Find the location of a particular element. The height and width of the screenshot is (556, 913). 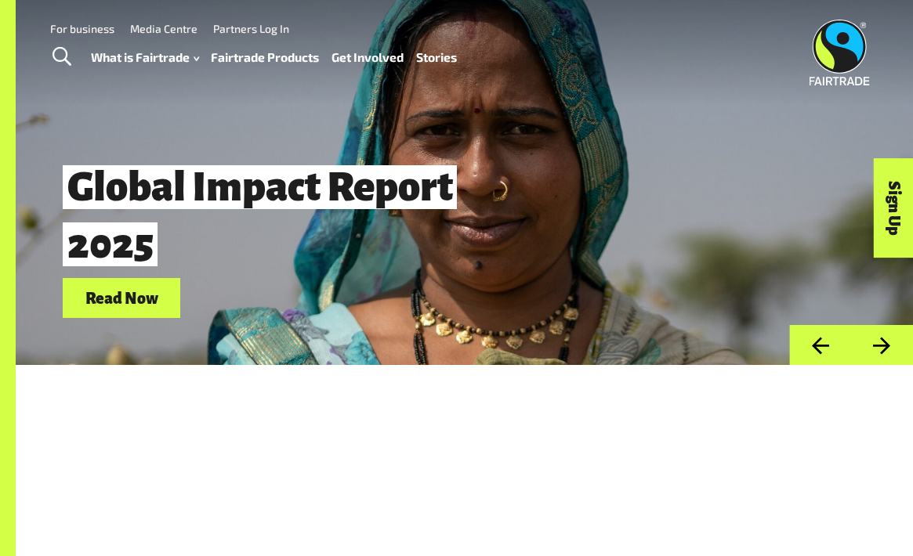

a: Read Now is located at coordinates (121, 298).